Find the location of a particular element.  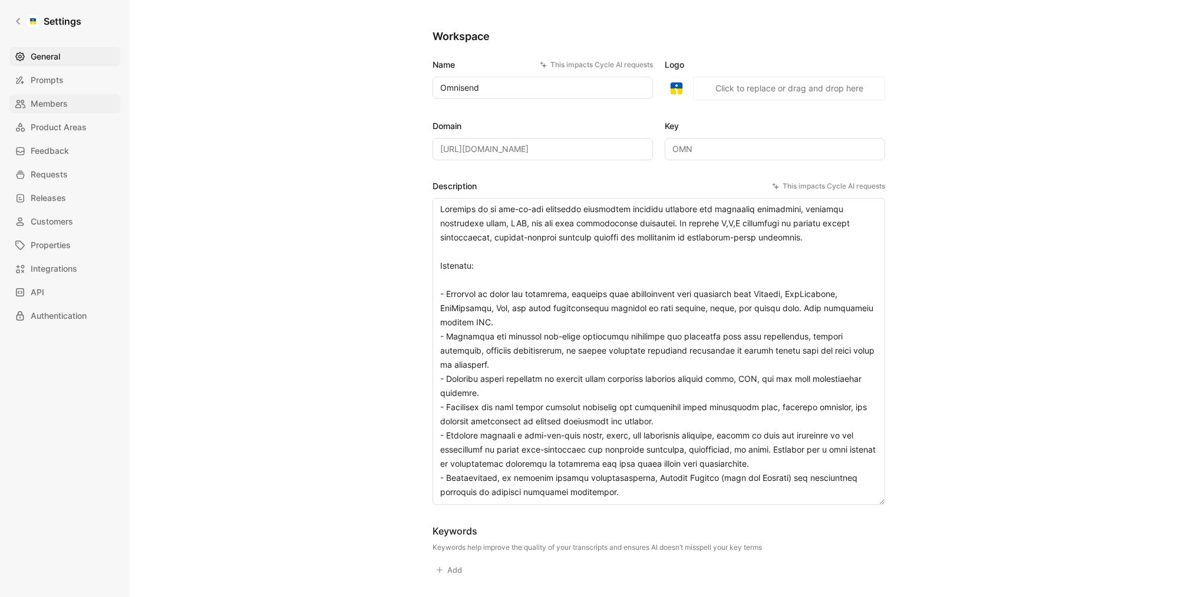

a: Properties is located at coordinates (65, 245).